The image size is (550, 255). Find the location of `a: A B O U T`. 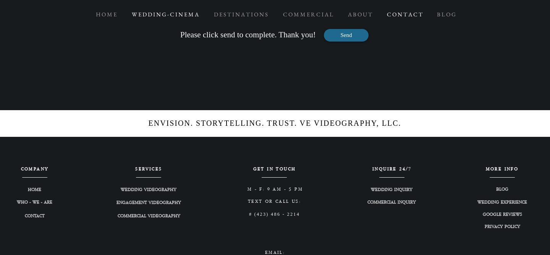

a: A B O U T is located at coordinates (360, 15).